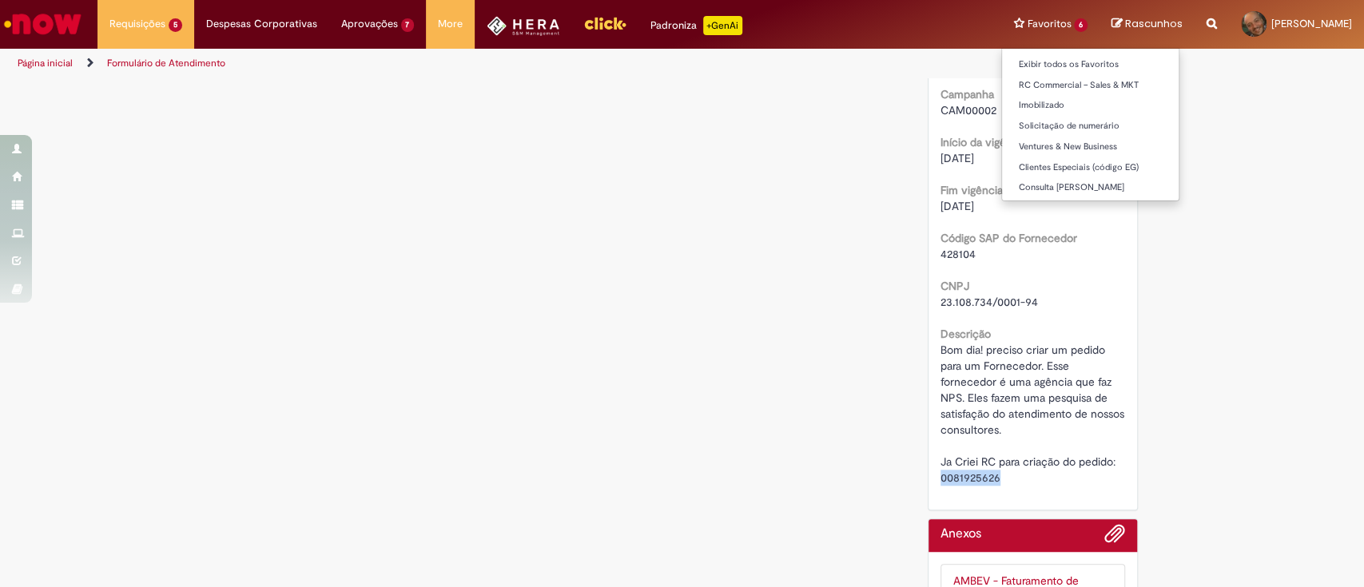 Image resolution: width=1364 pixels, height=587 pixels. I want to click on div: Padroniza, so click(696, 26).